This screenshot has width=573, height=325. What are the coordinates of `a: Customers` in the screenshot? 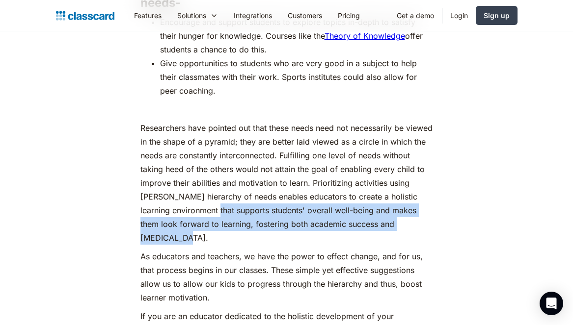 It's located at (305, 15).